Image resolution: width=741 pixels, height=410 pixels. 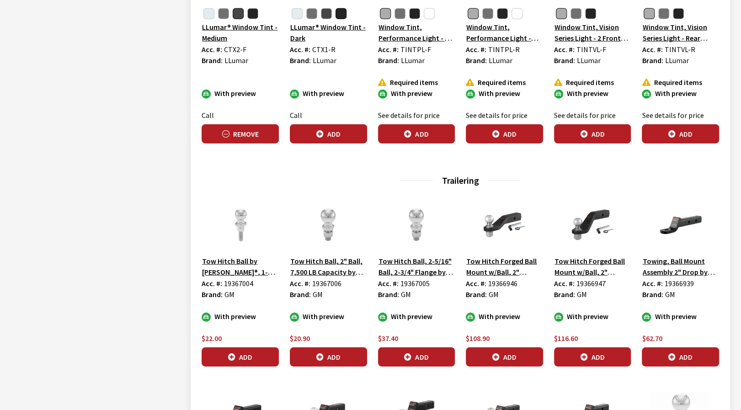 What do you see at coordinates (212, 338) in the screenshot?
I see `span: $22.00` at bounding box center [212, 338].